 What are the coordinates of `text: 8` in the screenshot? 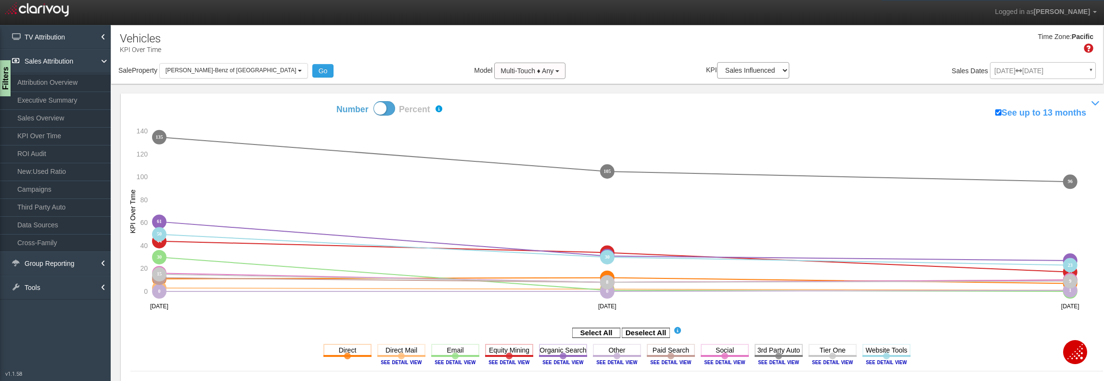 It's located at (608, 281).